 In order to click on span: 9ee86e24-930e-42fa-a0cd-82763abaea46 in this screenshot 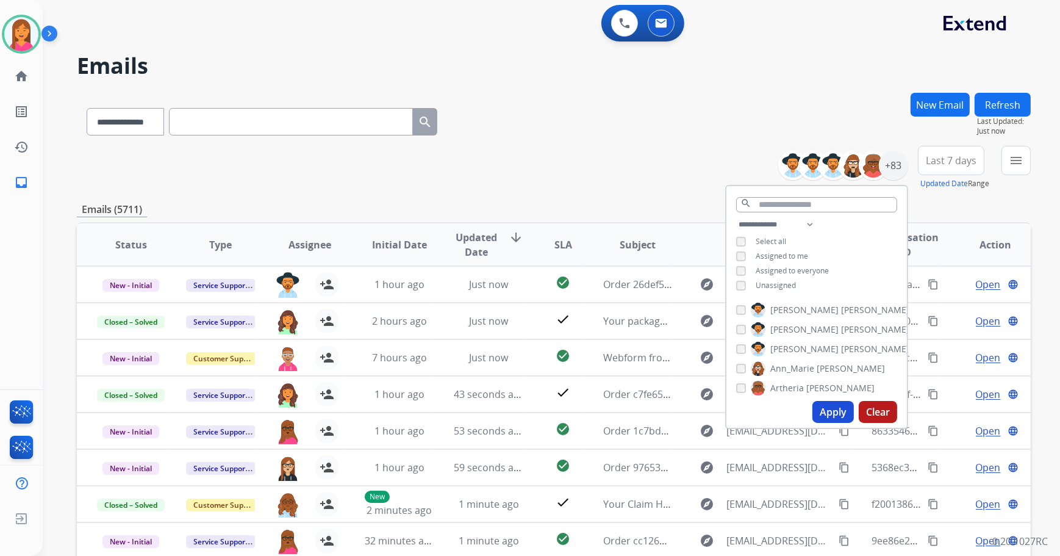, I will do `click(964, 540)`.